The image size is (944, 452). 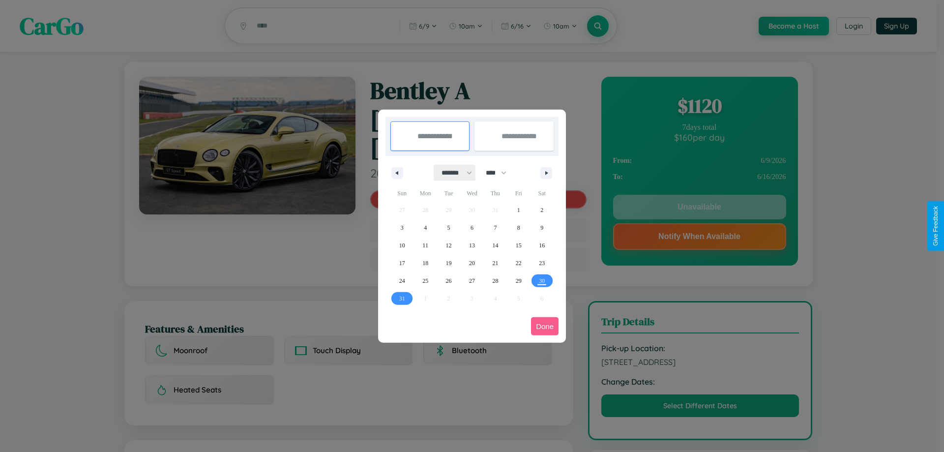 I want to click on span: 2, so click(x=542, y=210).